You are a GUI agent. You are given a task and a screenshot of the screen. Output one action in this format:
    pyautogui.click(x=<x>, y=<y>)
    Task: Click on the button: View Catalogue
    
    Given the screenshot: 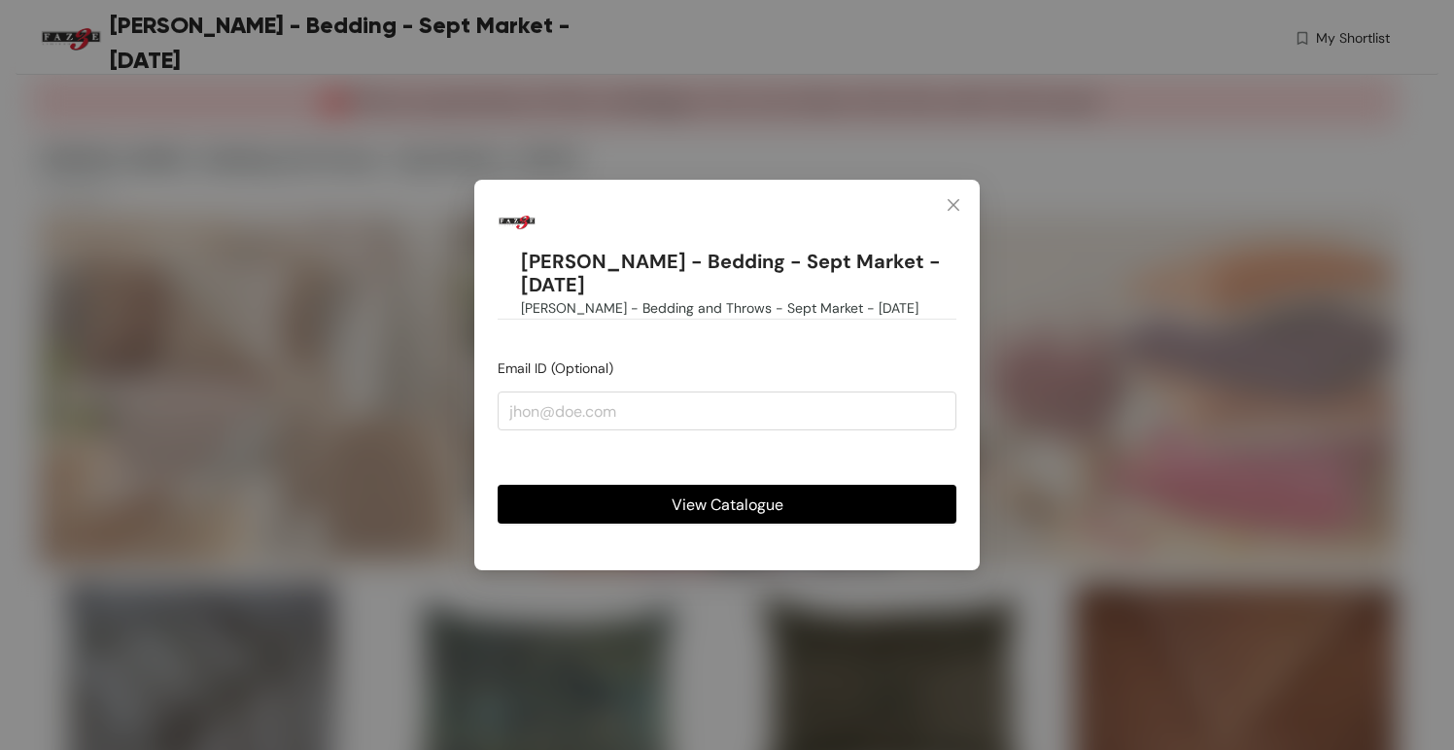 What is the action you would take?
    pyautogui.click(x=727, y=505)
    